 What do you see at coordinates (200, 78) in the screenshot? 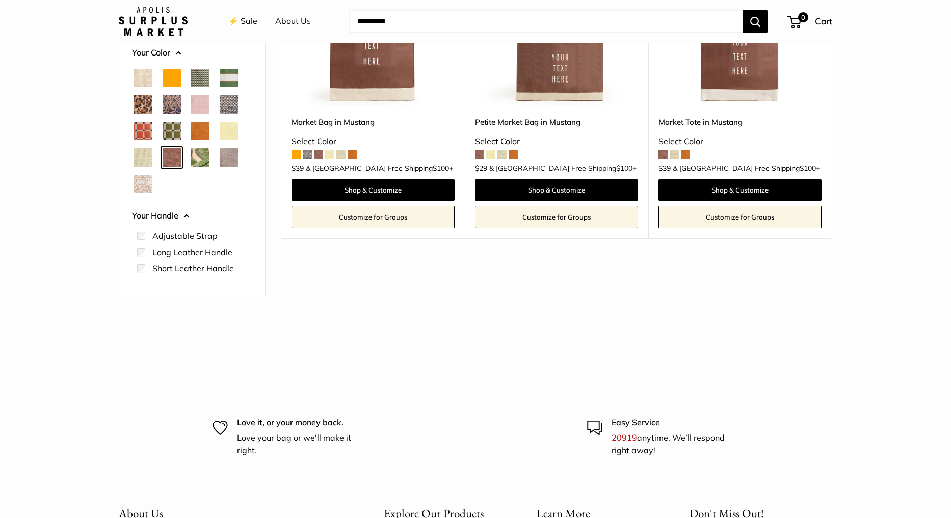
I see `button: Green Gingham` at bounding box center [200, 78].